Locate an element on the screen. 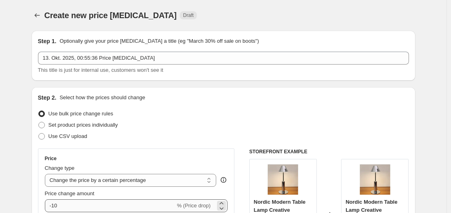 The image size is (451, 213). input: -15 is located at coordinates (110, 206).